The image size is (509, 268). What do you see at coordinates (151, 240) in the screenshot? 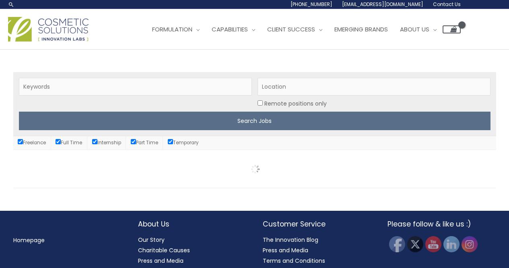
I see `a: Our Story` at bounding box center [151, 240].